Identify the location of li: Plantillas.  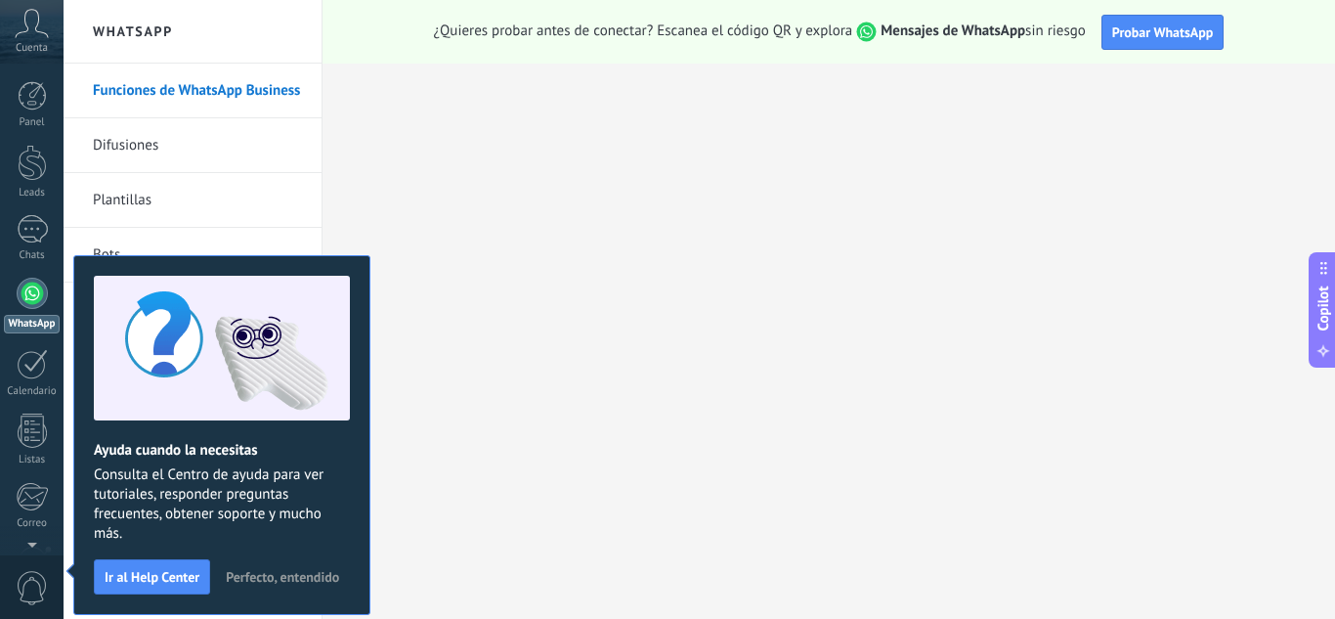
(193, 200).